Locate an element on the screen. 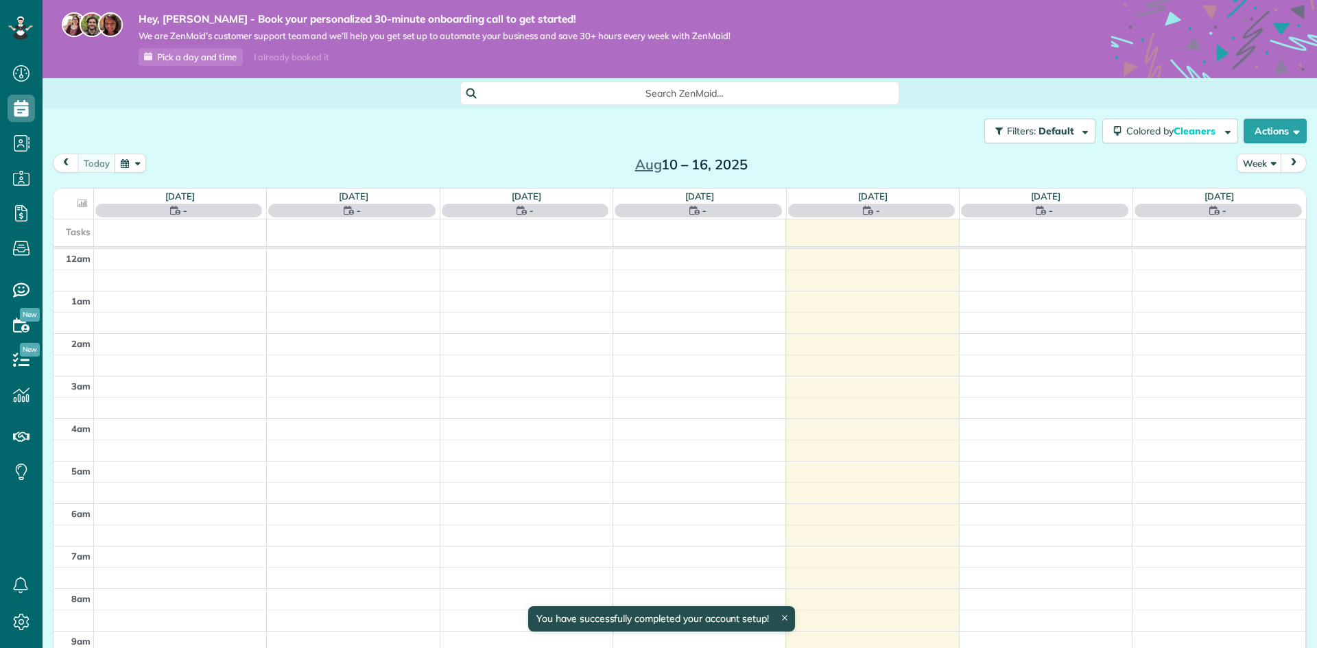  span: Pick a day and time is located at coordinates (197, 57).